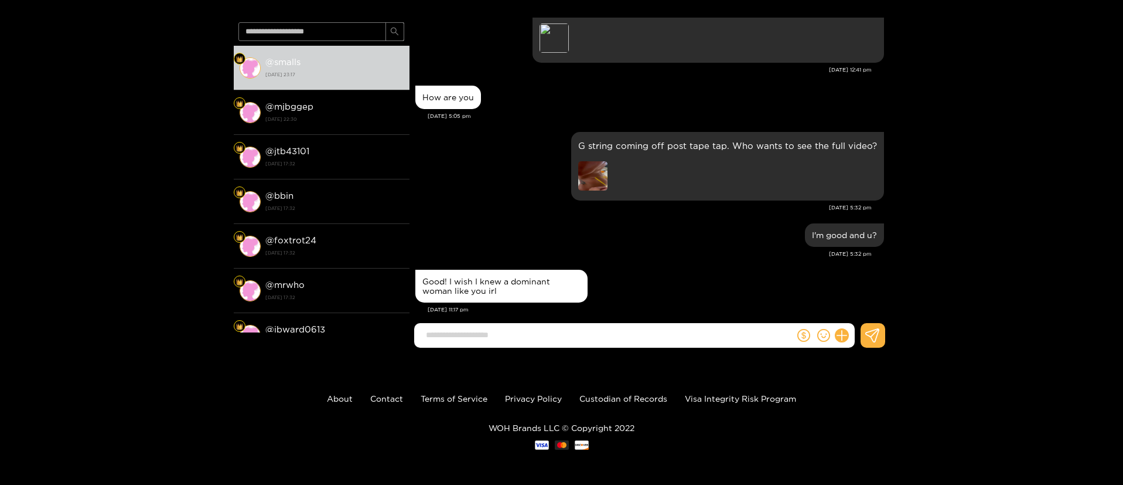 This screenshot has width=1123, height=485. What do you see at coordinates (448, 97) in the screenshot?
I see `div: Sep. 17, 5:05 pm` at bounding box center [448, 97].